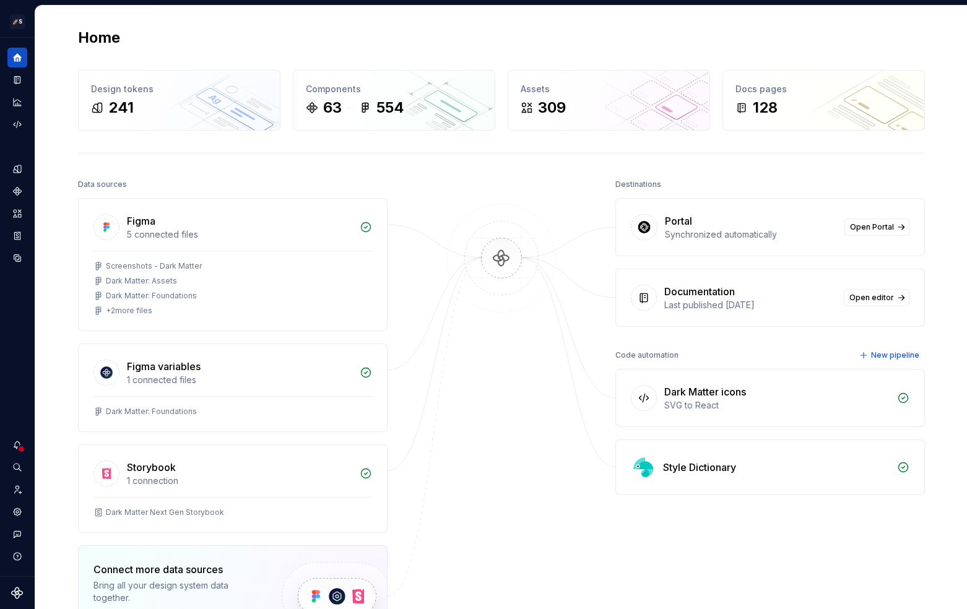 The image size is (967, 609). I want to click on div: 241, so click(121, 108).